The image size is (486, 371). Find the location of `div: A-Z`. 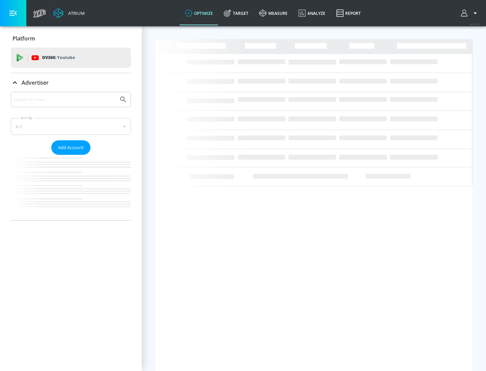

div: A-Z is located at coordinates (71, 127).